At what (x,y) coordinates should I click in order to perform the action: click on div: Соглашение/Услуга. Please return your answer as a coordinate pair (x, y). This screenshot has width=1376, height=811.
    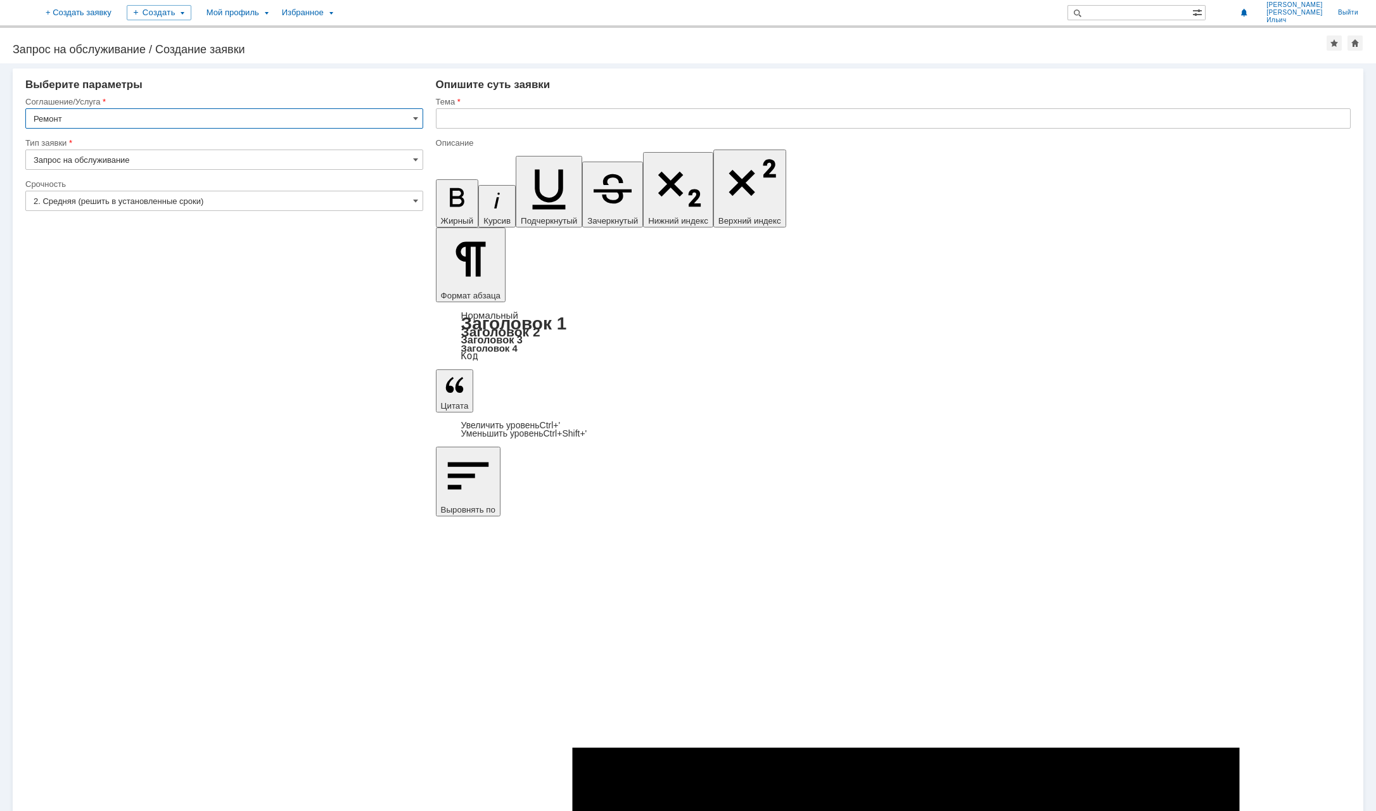
    Looking at the image, I should click on (223, 101).